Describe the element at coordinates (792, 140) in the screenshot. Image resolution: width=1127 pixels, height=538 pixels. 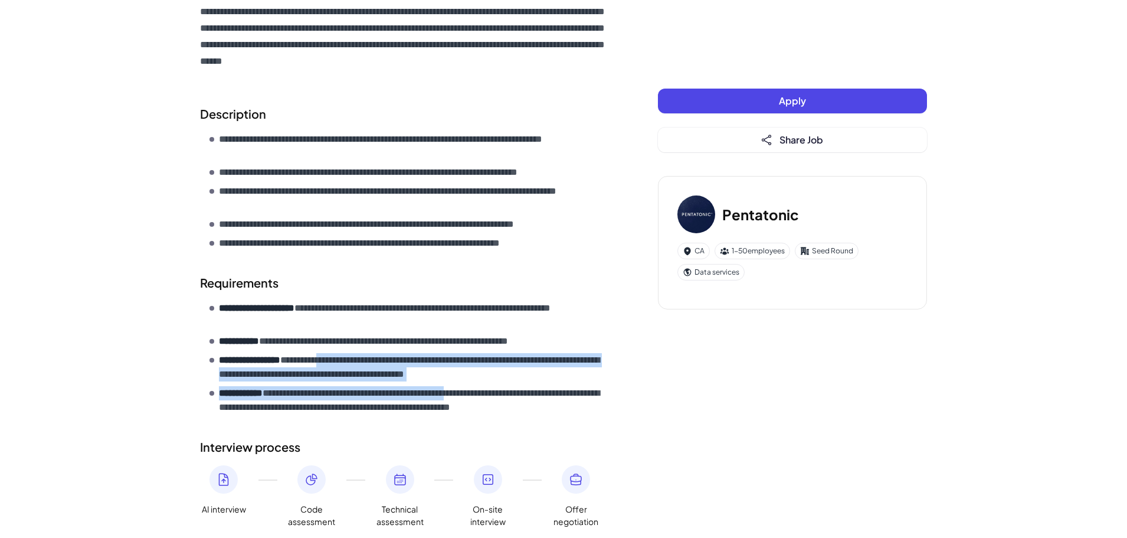
I see `button: Share Job` at that location.